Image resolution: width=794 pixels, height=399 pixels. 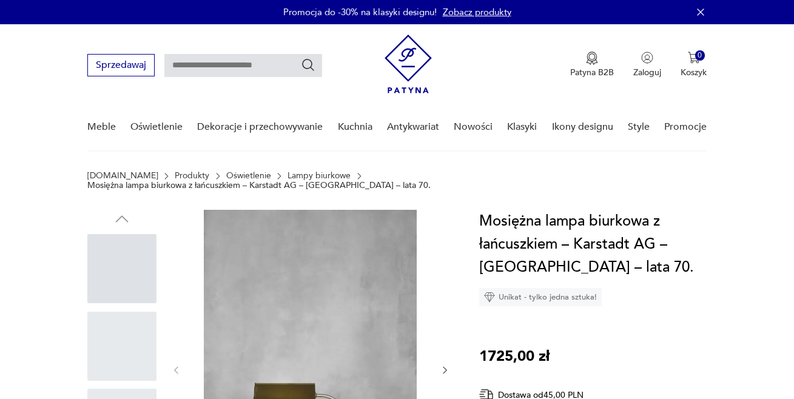 What do you see at coordinates (694, 58) in the screenshot?
I see `img: Ikona koszyka` at bounding box center [694, 58].